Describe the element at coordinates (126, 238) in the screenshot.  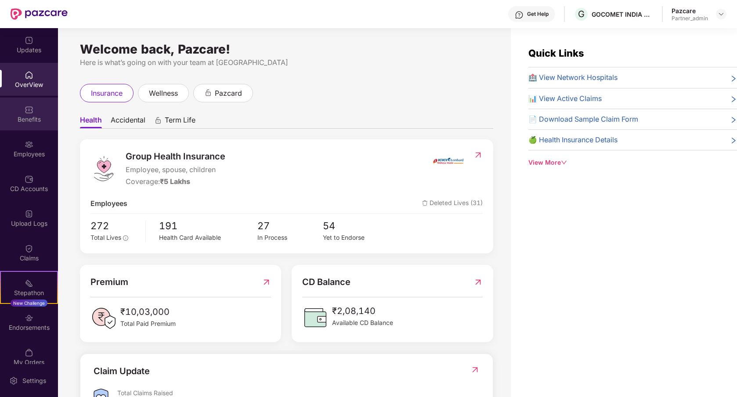
I see `span: info-circle` at that location.